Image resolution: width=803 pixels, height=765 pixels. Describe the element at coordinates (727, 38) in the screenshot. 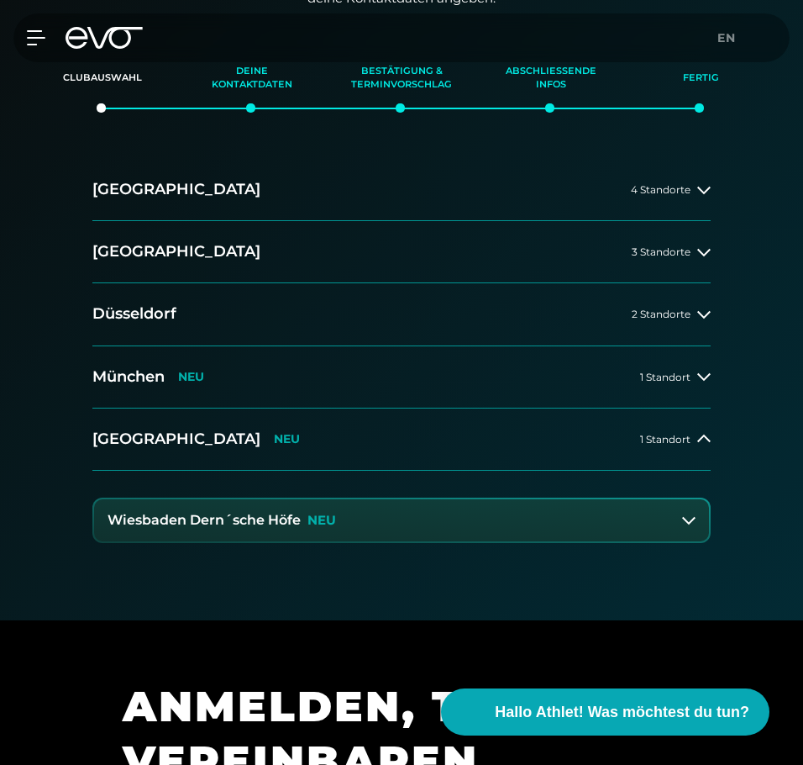

I see `span: en` at that location.